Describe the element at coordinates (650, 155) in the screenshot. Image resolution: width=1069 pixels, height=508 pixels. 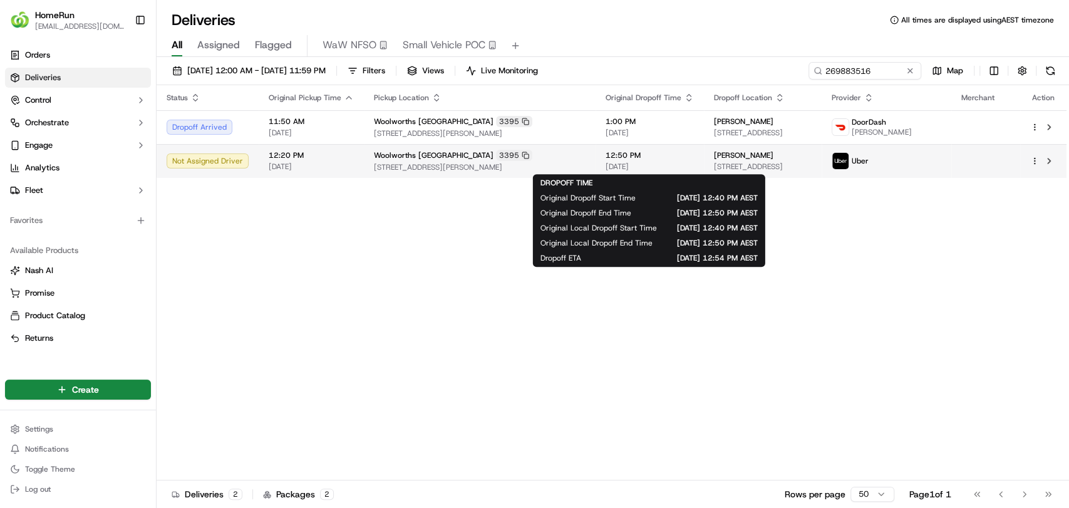
I see `span: 12:50 PM` at that location.